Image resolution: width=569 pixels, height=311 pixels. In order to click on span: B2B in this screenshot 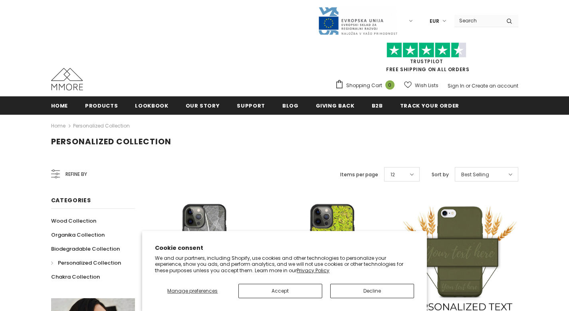, I will do `click(377, 105)`.